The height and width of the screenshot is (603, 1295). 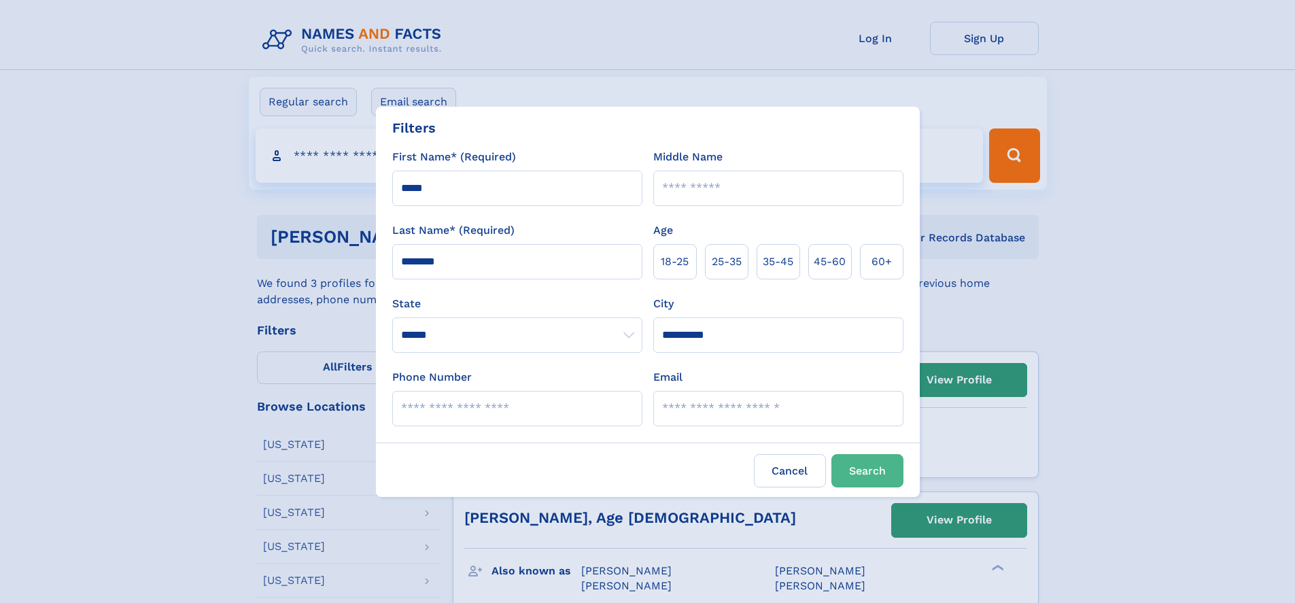 I want to click on label: State, so click(x=517, y=304).